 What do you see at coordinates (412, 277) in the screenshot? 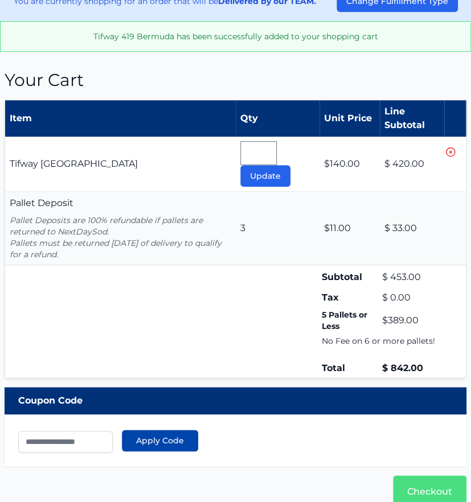
I see `td: $ 453.00` at bounding box center [412, 277].